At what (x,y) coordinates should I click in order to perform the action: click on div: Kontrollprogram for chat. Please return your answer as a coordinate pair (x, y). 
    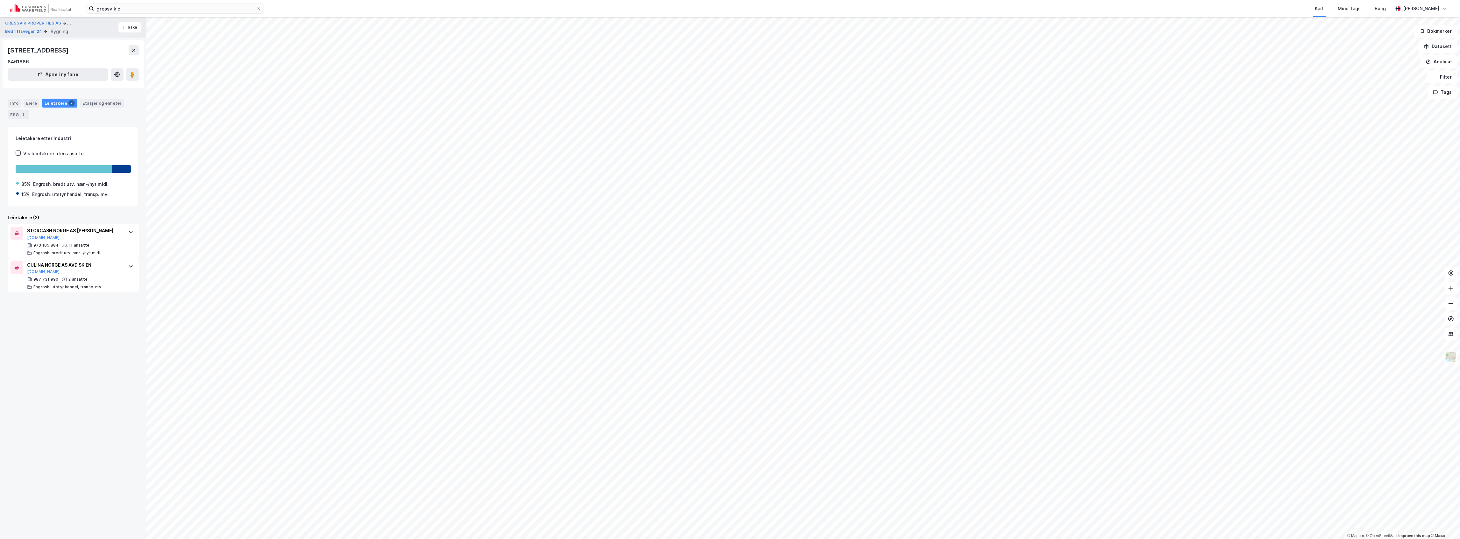
    Looking at the image, I should click on (1444, 524).